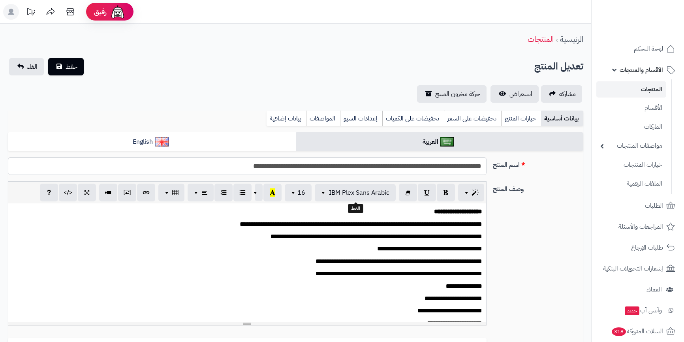  What do you see at coordinates (631, 127) in the screenshot?
I see `a: الماركات` at bounding box center [631, 127].